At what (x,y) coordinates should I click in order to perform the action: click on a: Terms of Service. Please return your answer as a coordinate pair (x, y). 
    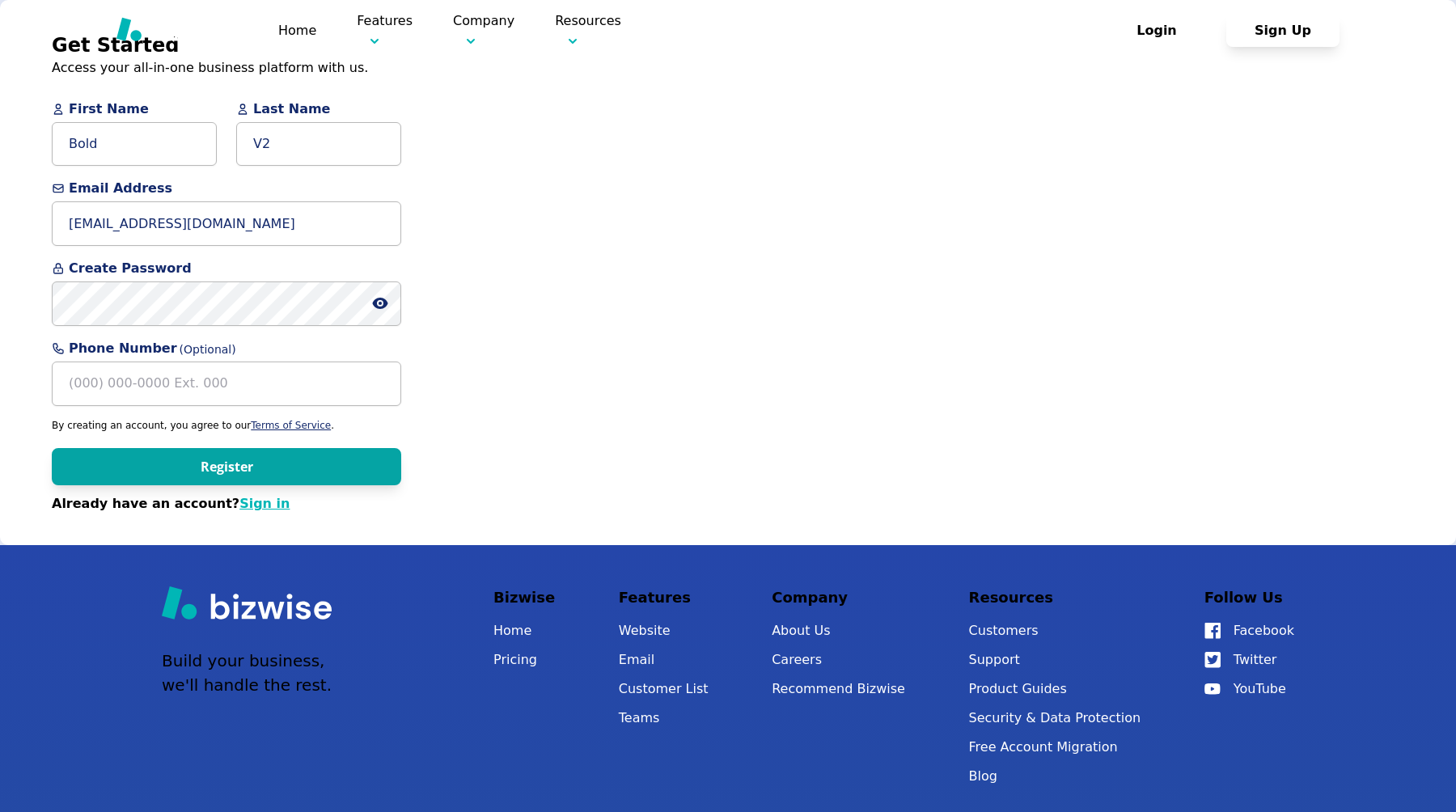
    Looking at the image, I should click on (290, 425).